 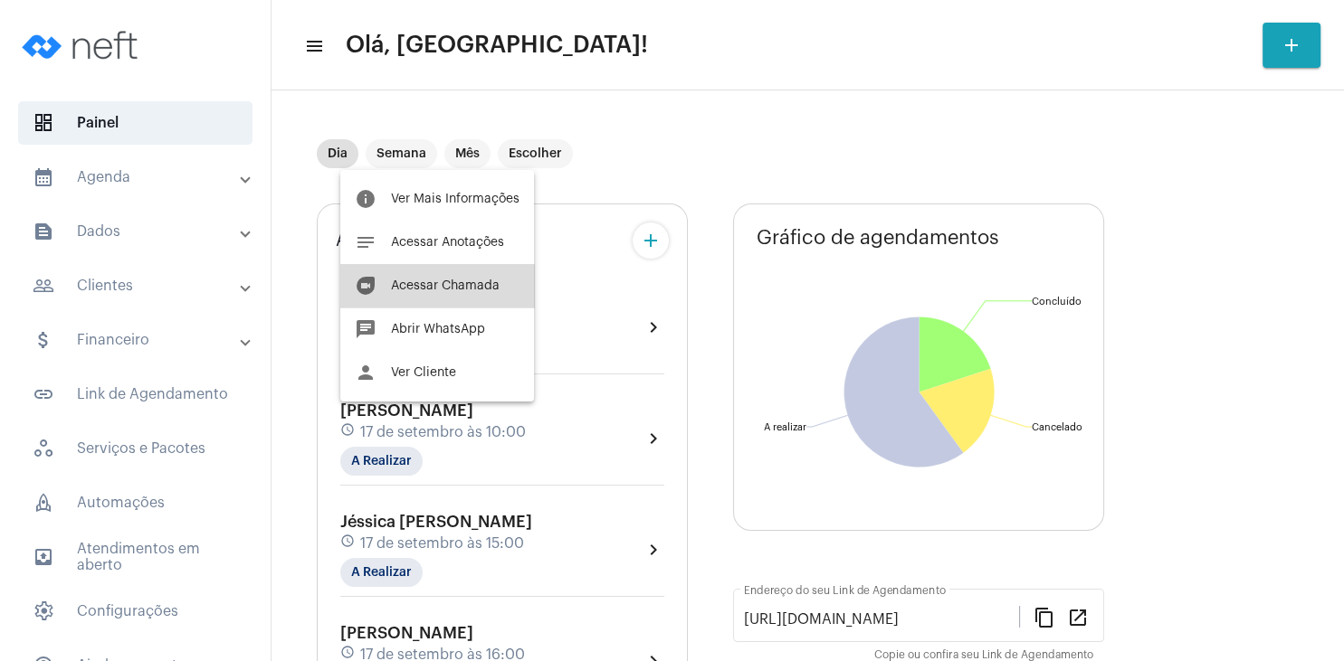 I want to click on span: Ver Cliente, so click(x=423, y=373).